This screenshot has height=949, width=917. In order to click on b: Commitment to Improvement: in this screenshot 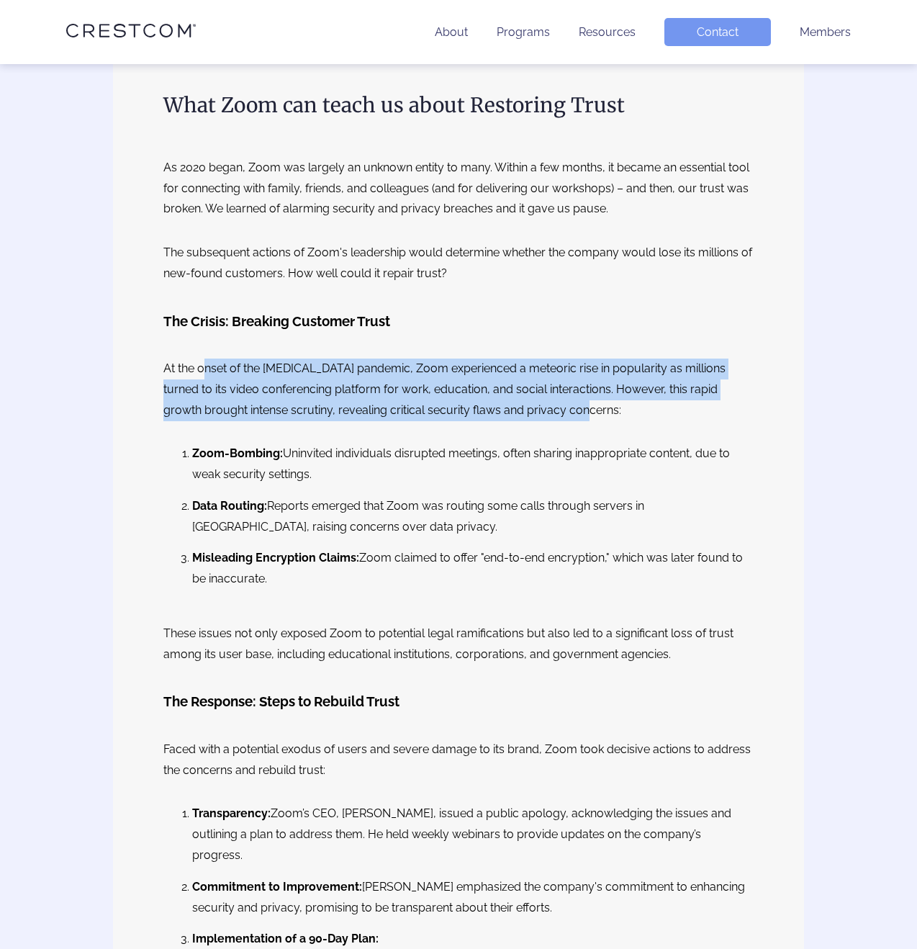, I will do `click(277, 886)`.